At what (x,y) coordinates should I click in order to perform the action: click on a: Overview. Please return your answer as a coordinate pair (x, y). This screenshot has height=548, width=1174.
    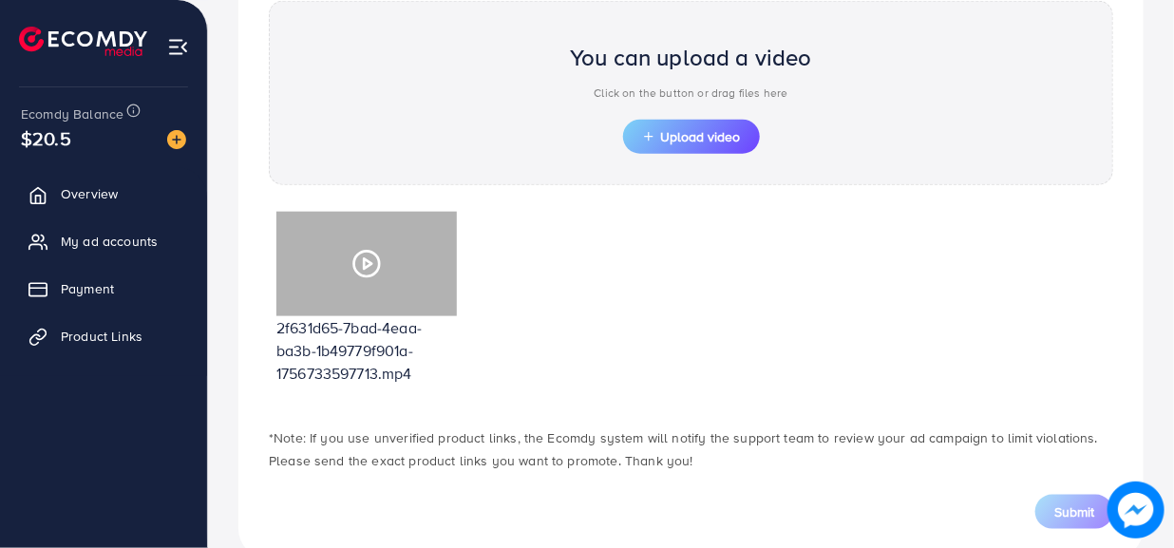
    Looking at the image, I should click on (104, 194).